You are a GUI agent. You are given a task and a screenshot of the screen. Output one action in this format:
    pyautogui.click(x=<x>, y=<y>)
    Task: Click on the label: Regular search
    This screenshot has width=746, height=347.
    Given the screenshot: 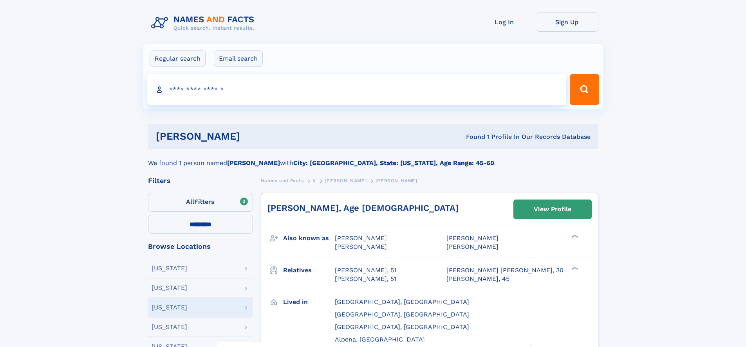 What is the action you would take?
    pyautogui.click(x=177, y=59)
    